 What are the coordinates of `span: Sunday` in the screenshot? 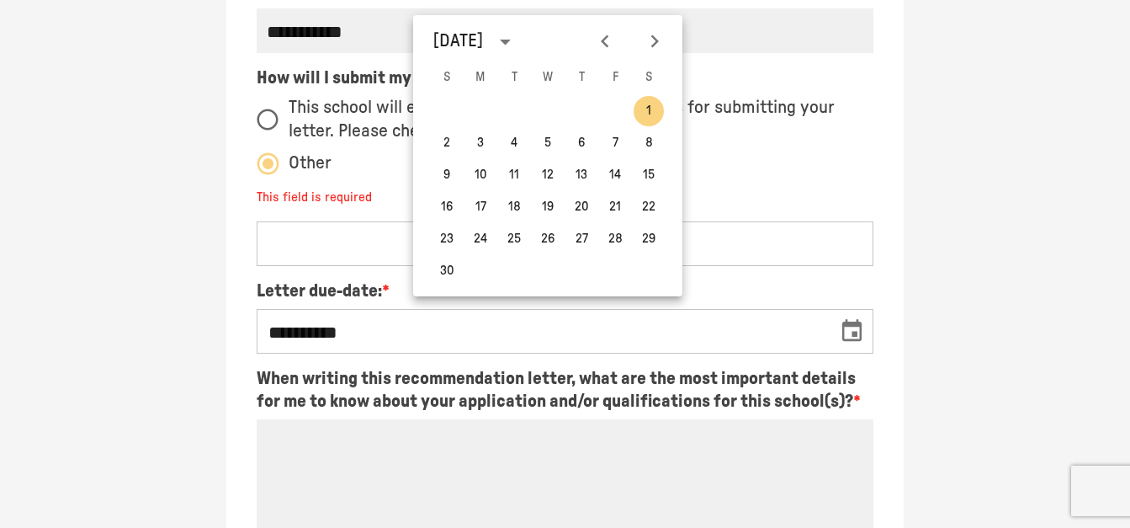 It's located at (447, 77).